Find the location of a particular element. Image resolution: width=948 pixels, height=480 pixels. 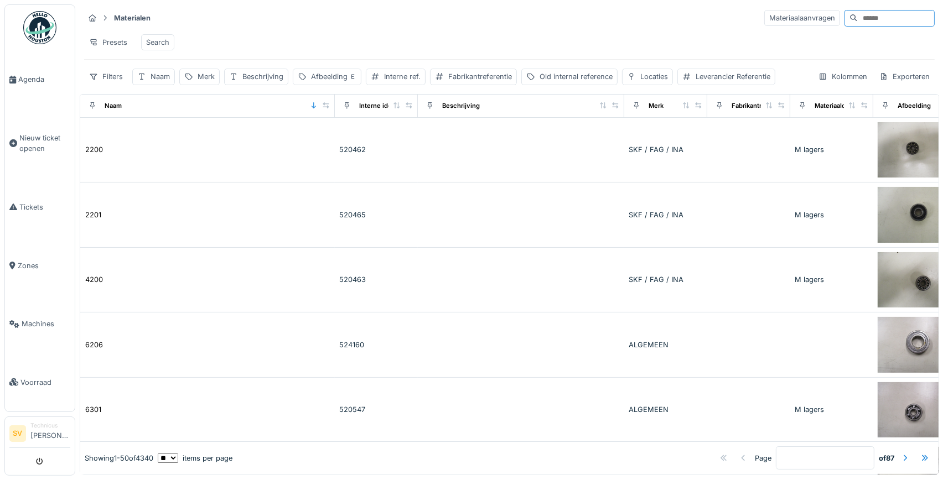

div: 520547 is located at coordinates (376, 409).